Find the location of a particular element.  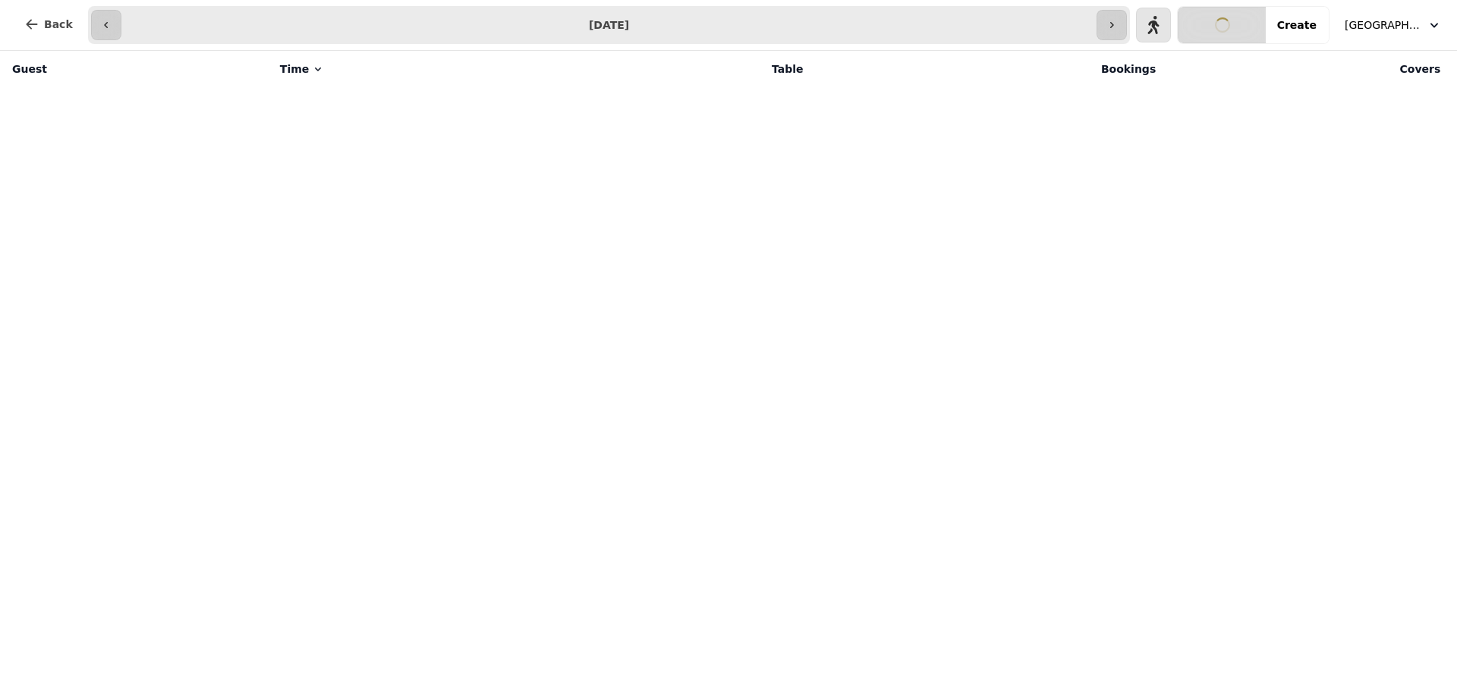

button: Back is located at coordinates (49, 24).